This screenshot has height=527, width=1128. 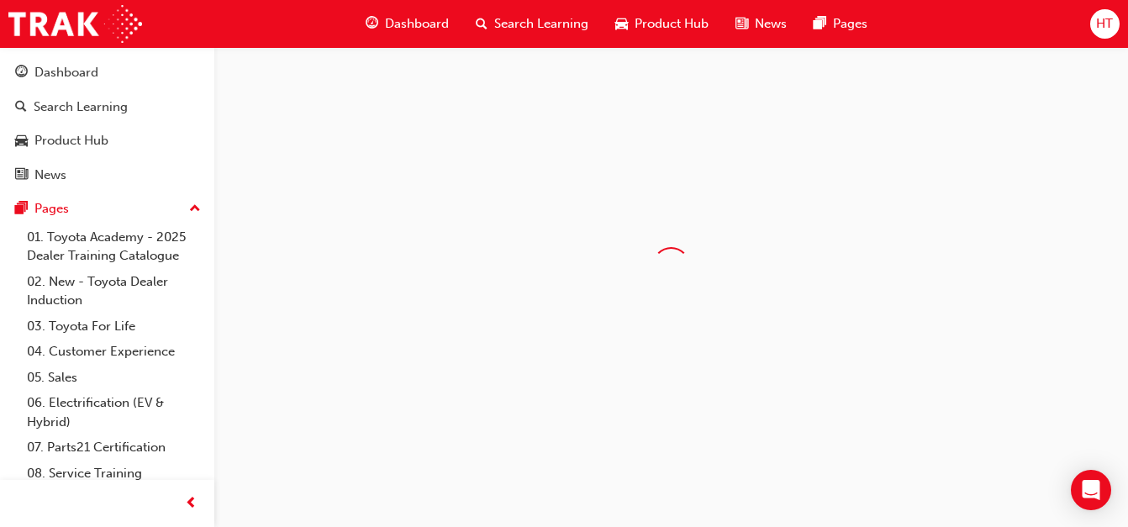 What do you see at coordinates (50, 175) in the screenshot?
I see `div: News` at bounding box center [50, 175].